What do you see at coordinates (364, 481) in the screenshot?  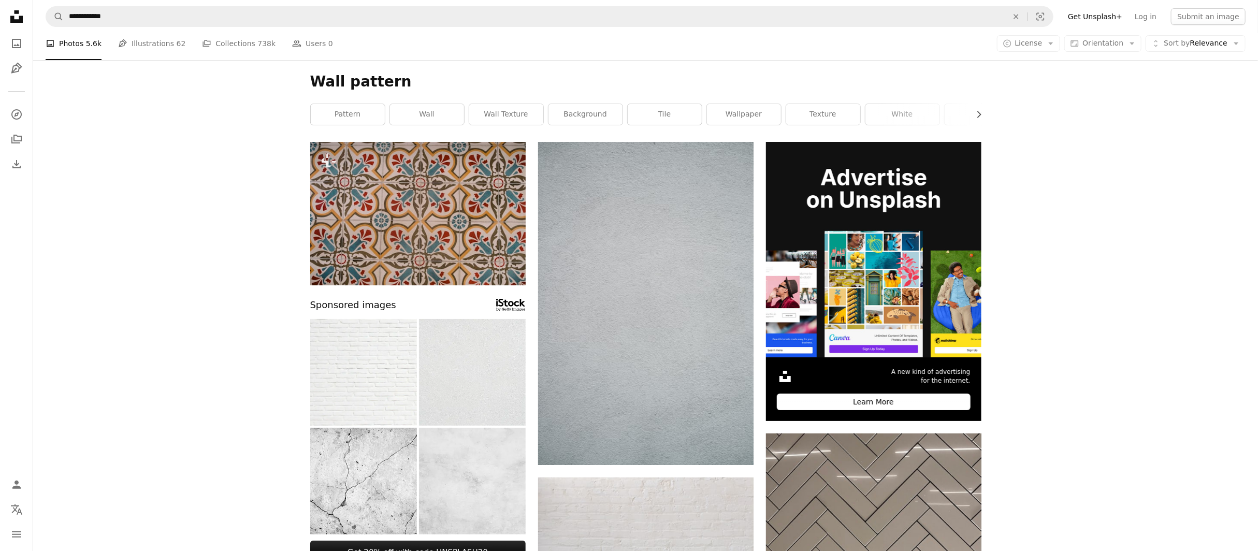 I see `img: Concrete wall` at bounding box center [364, 481].